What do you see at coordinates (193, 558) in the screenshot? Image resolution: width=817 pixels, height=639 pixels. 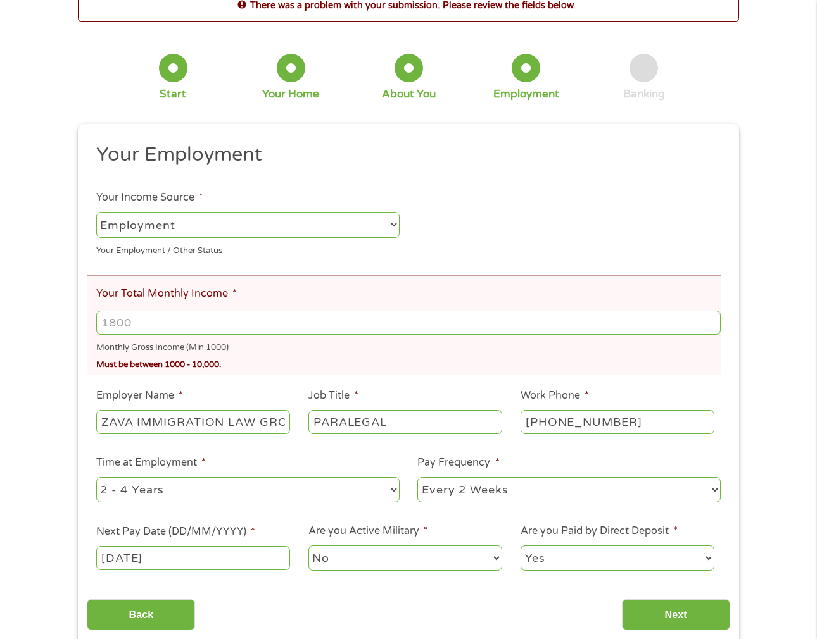 I see `input: ---Click Here for Calendar ---` at bounding box center [193, 558].